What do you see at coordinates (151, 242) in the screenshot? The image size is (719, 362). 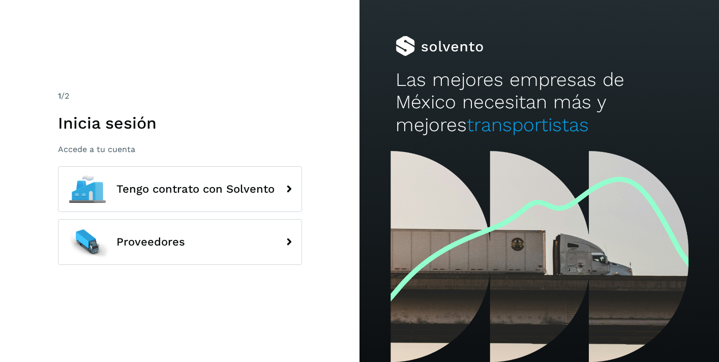 I see `span: Proveedores` at bounding box center [151, 242].